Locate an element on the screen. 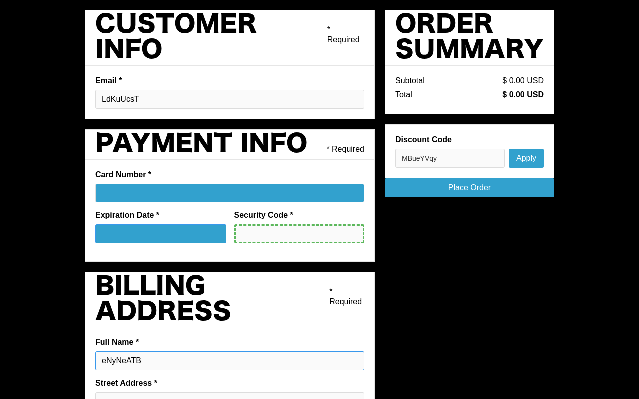 This screenshot has width=639, height=399. div: Total is located at coordinates (404, 95).